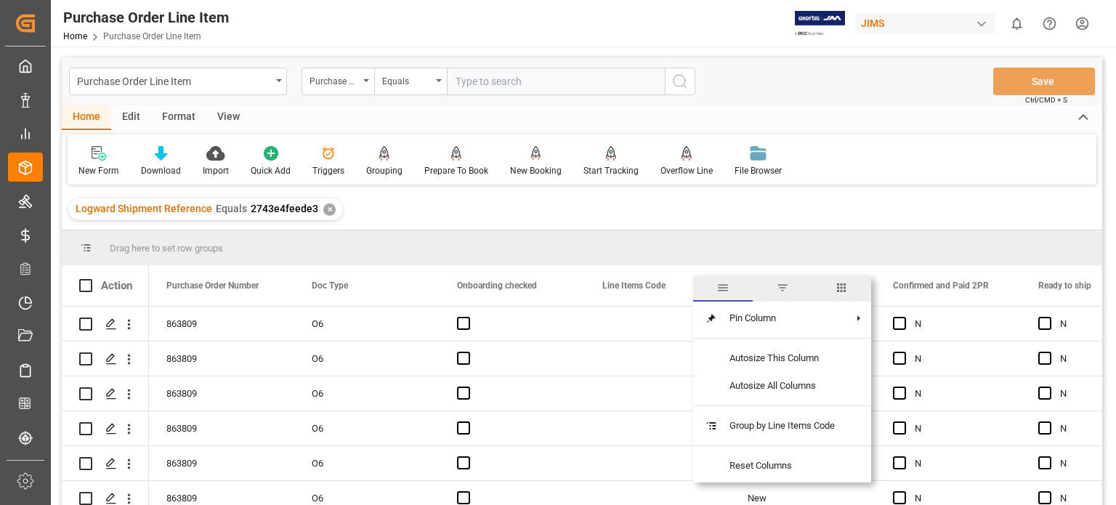 This screenshot has width=1116, height=505. I want to click on div: Action, so click(116, 286).